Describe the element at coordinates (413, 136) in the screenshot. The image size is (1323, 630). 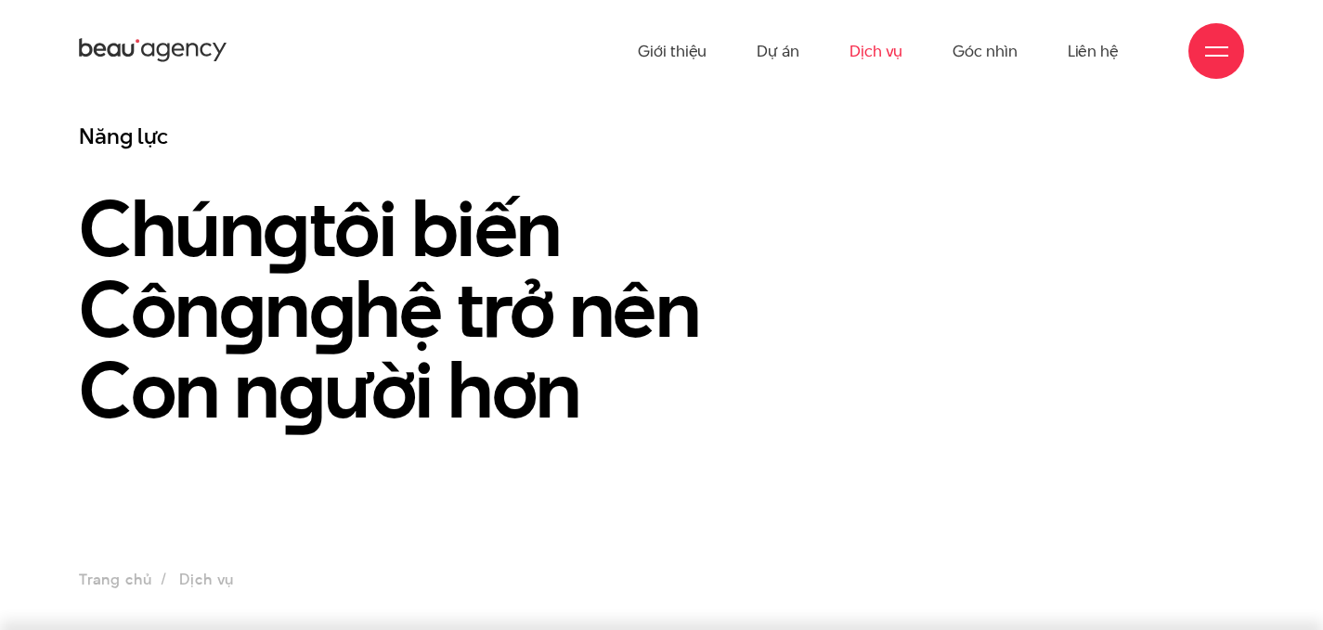
I see `h3: Năng lực` at that location.